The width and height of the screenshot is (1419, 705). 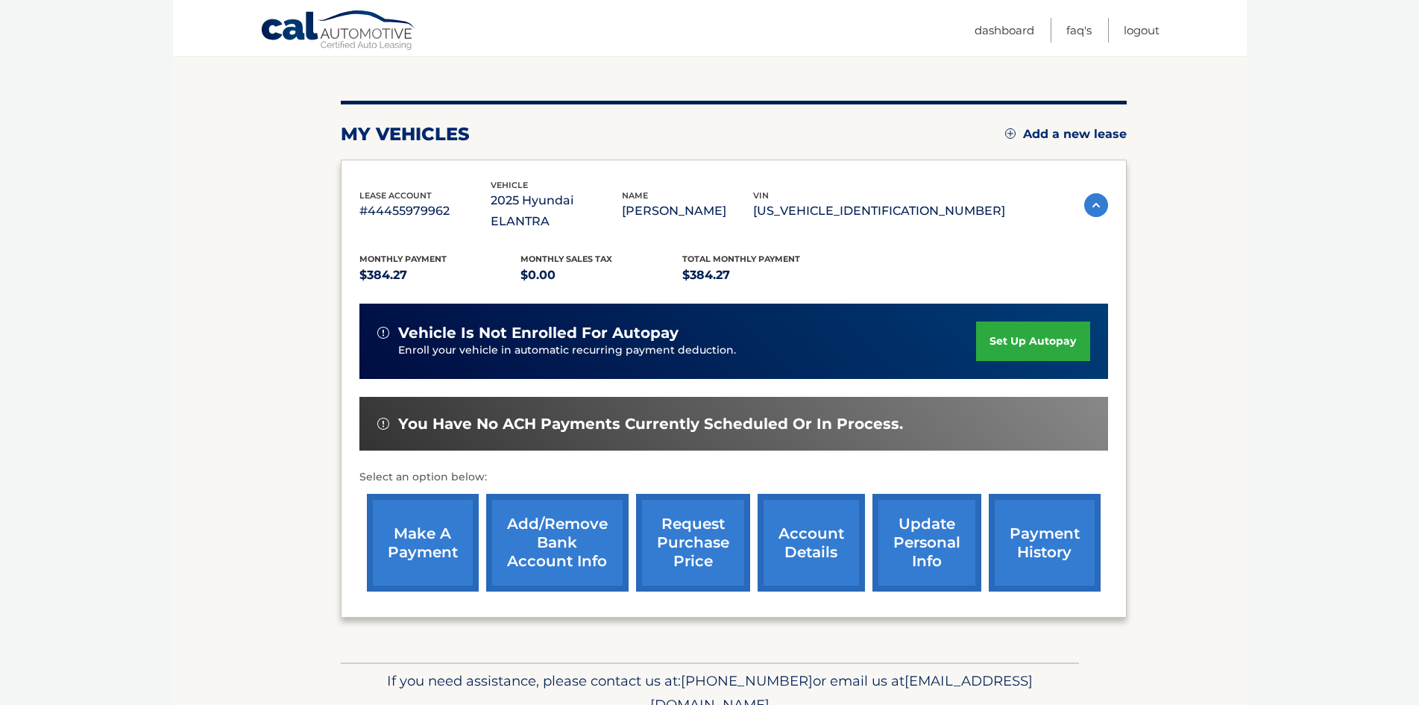 I want to click on span: Monthly Payment, so click(x=403, y=259).